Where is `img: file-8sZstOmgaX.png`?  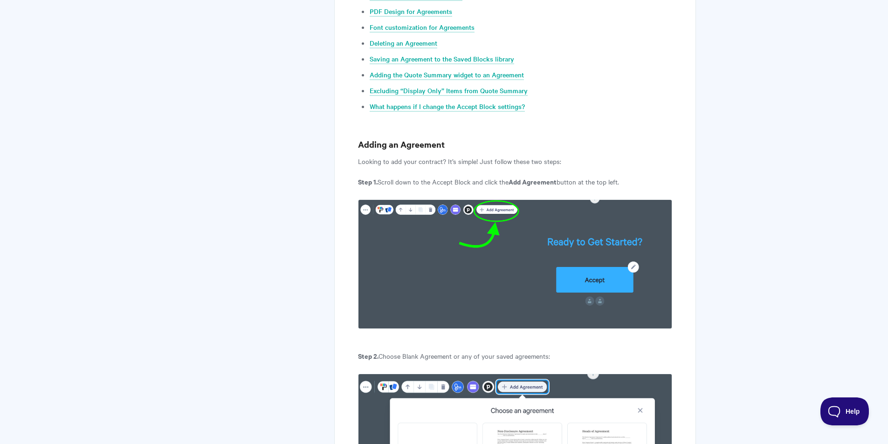
img: file-8sZstOmgaX.png is located at coordinates (514, 264).